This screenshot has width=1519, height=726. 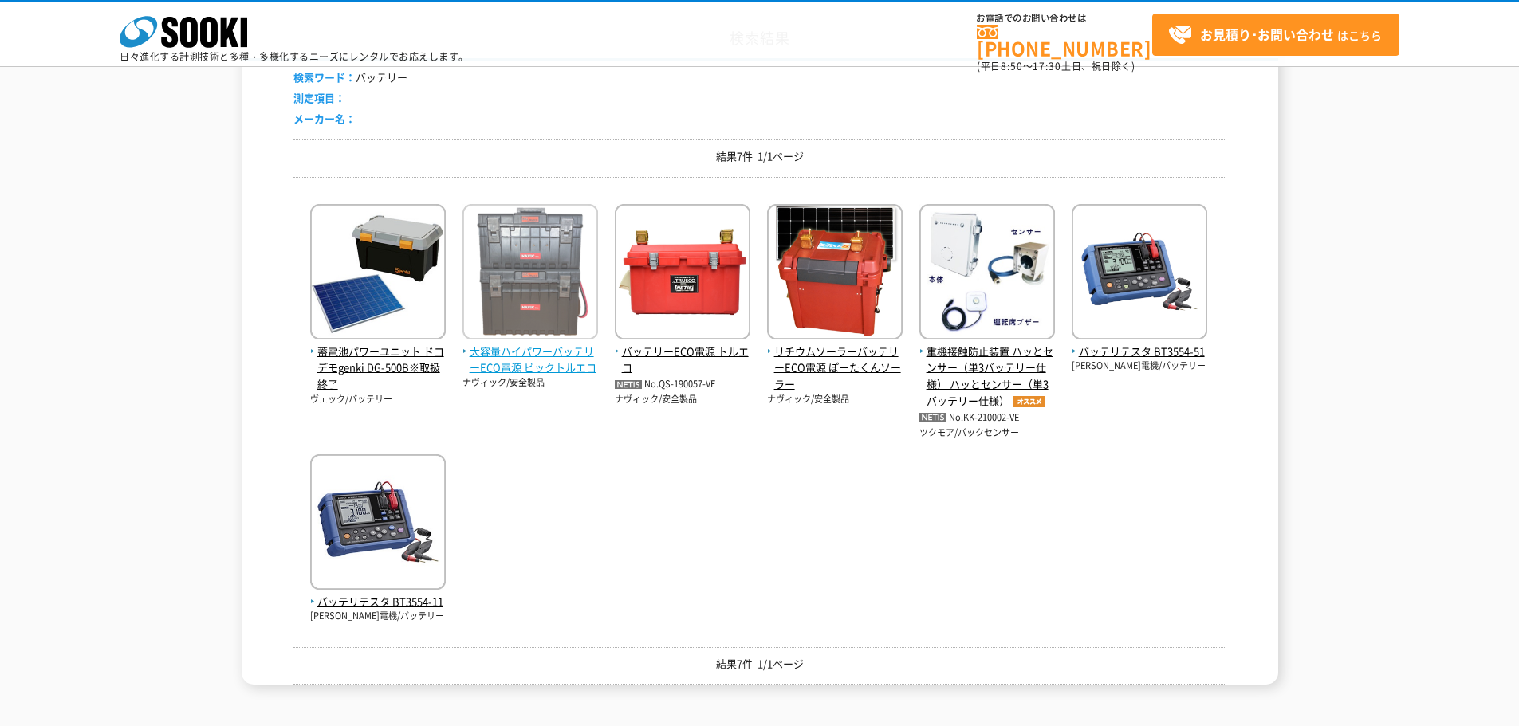 What do you see at coordinates (378, 400) in the screenshot?
I see `p: ヴェック/バッテリー` at bounding box center [378, 400].